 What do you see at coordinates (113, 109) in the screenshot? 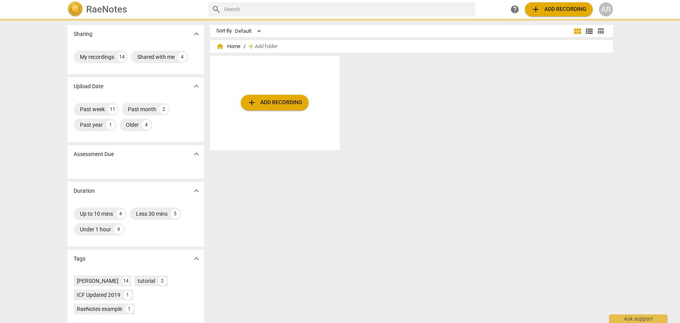
I see `div: 11` at bounding box center [113, 109].